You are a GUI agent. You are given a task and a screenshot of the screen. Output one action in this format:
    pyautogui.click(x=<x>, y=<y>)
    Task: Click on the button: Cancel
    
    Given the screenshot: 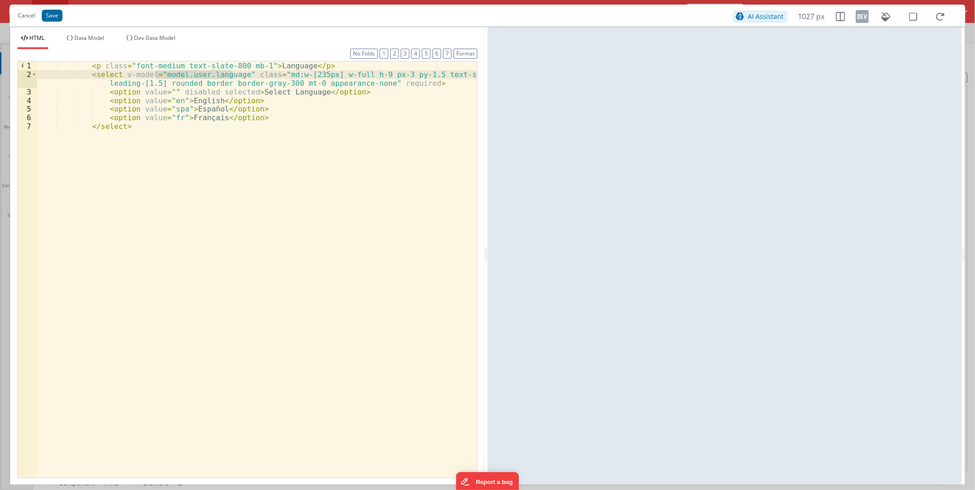 What is the action you would take?
    pyautogui.click(x=27, y=16)
    